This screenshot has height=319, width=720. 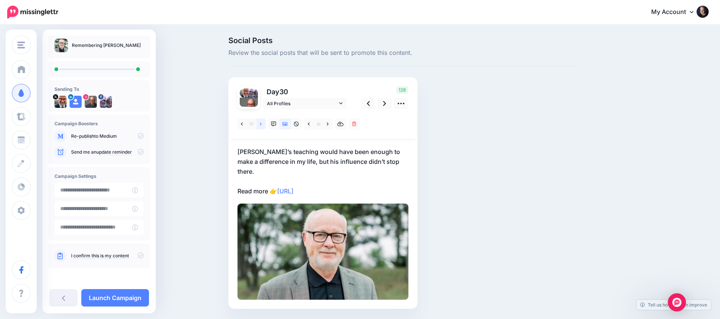 I want to click on img: menu.png, so click(x=21, y=45).